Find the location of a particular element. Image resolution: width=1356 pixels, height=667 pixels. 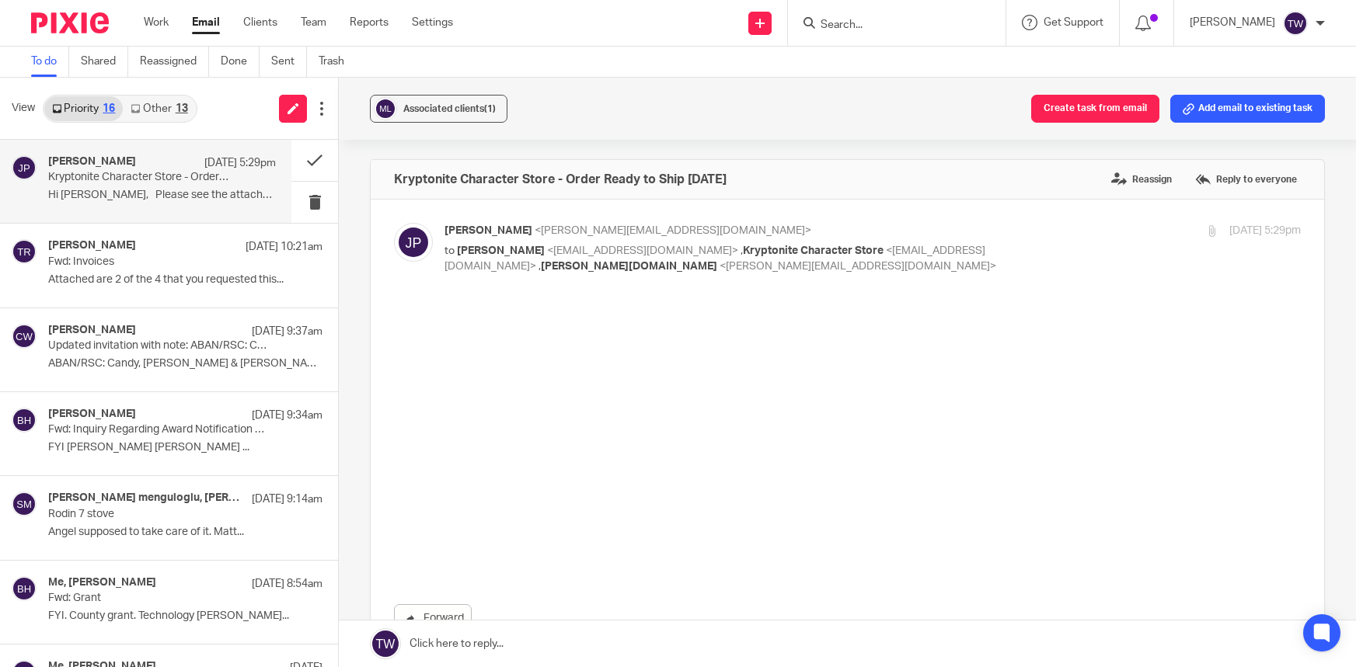

a: Settings is located at coordinates (432, 23).